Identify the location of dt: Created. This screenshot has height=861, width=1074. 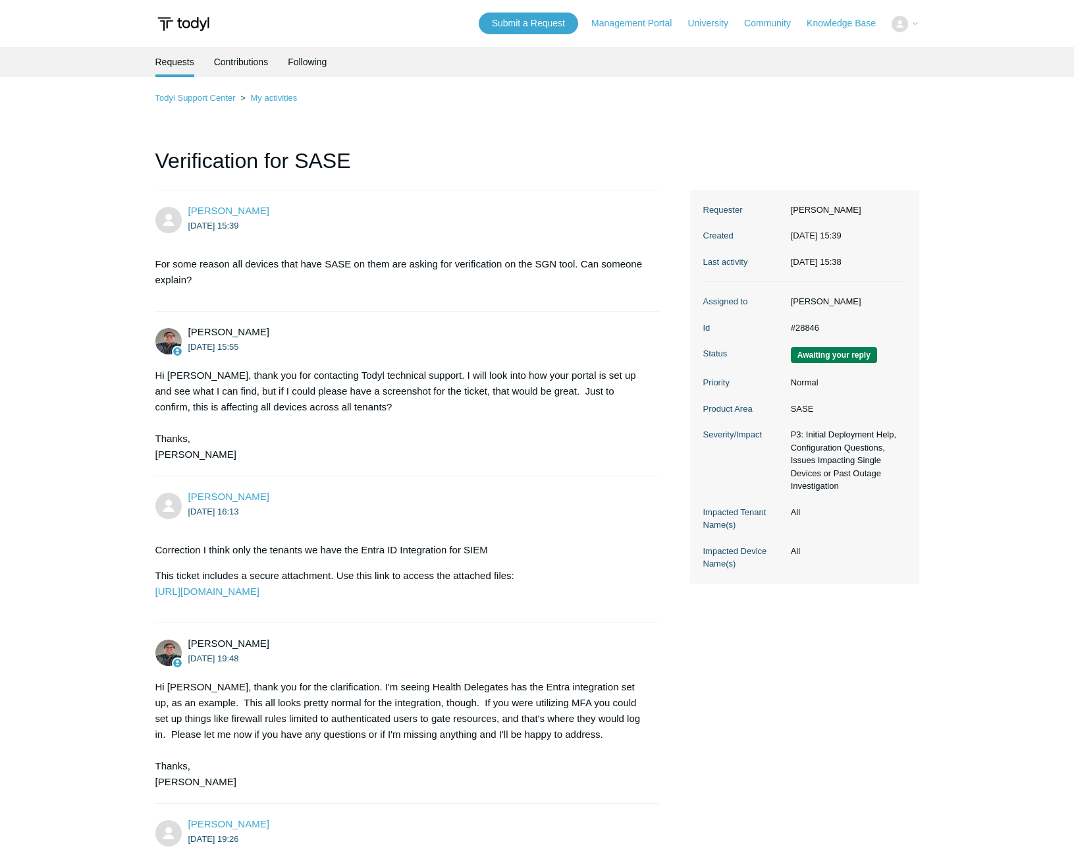
(743, 236).